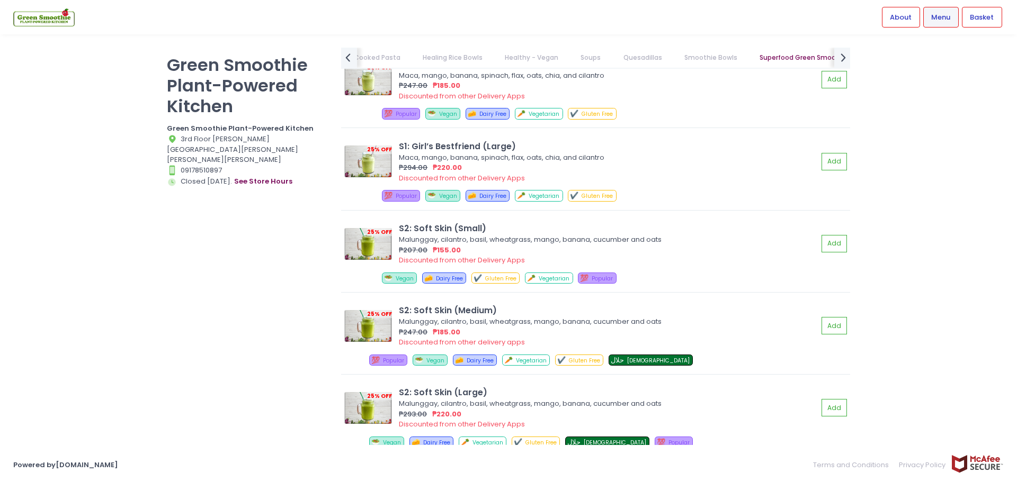 The width and height of the screenshot is (1017, 482). What do you see at coordinates (710, 58) in the screenshot?
I see `a: Smoothie Bowls` at bounding box center [710, 58].